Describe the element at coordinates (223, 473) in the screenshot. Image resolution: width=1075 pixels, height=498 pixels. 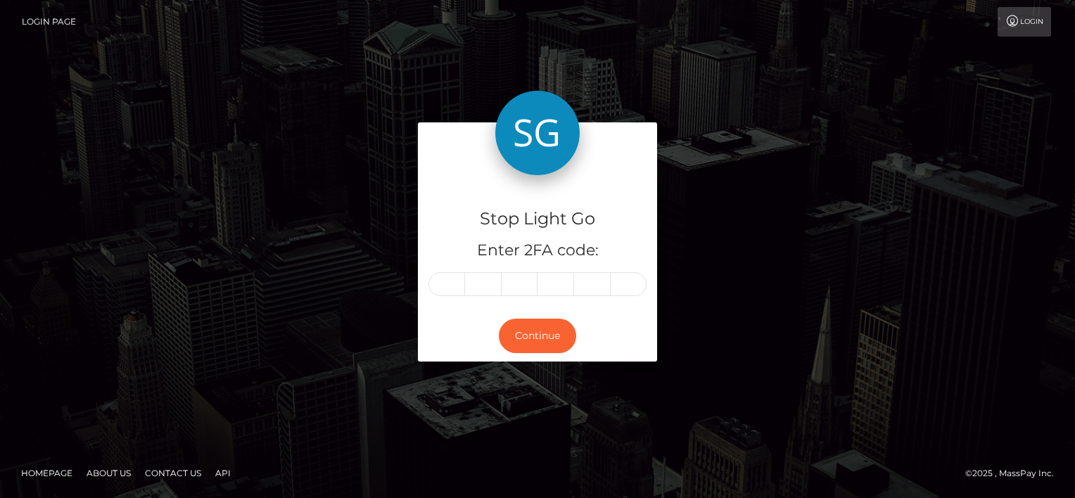
I see `a: API` at that location.